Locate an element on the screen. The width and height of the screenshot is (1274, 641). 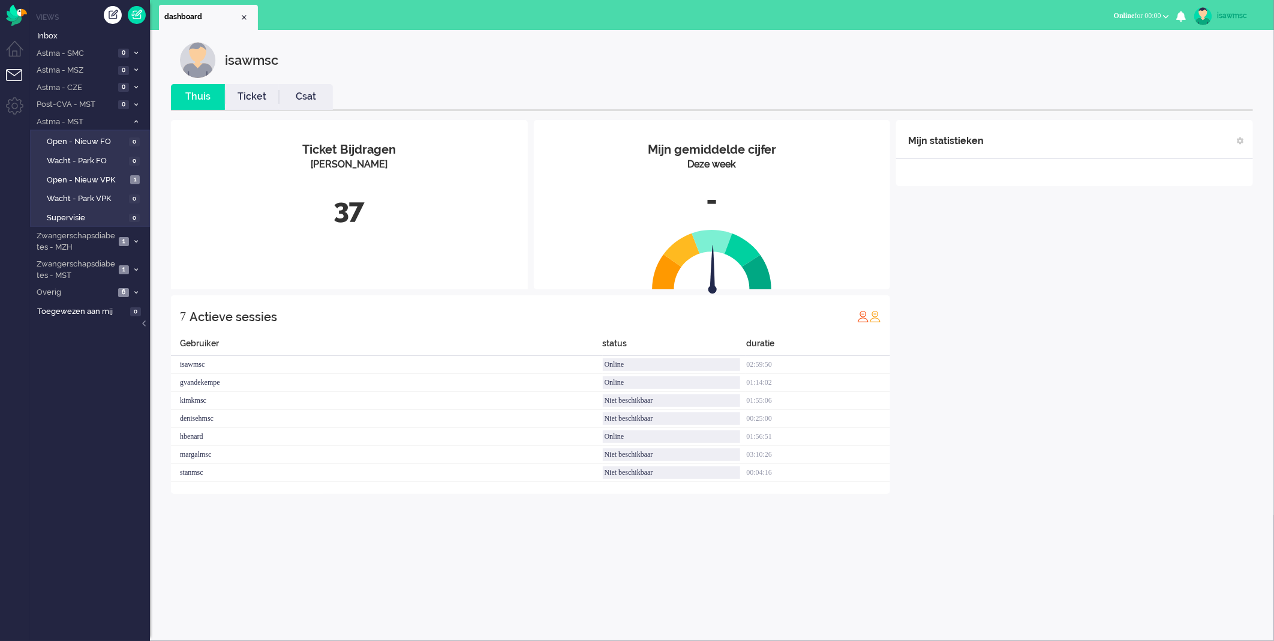
span: 6 is located at coordinates (124, 292).